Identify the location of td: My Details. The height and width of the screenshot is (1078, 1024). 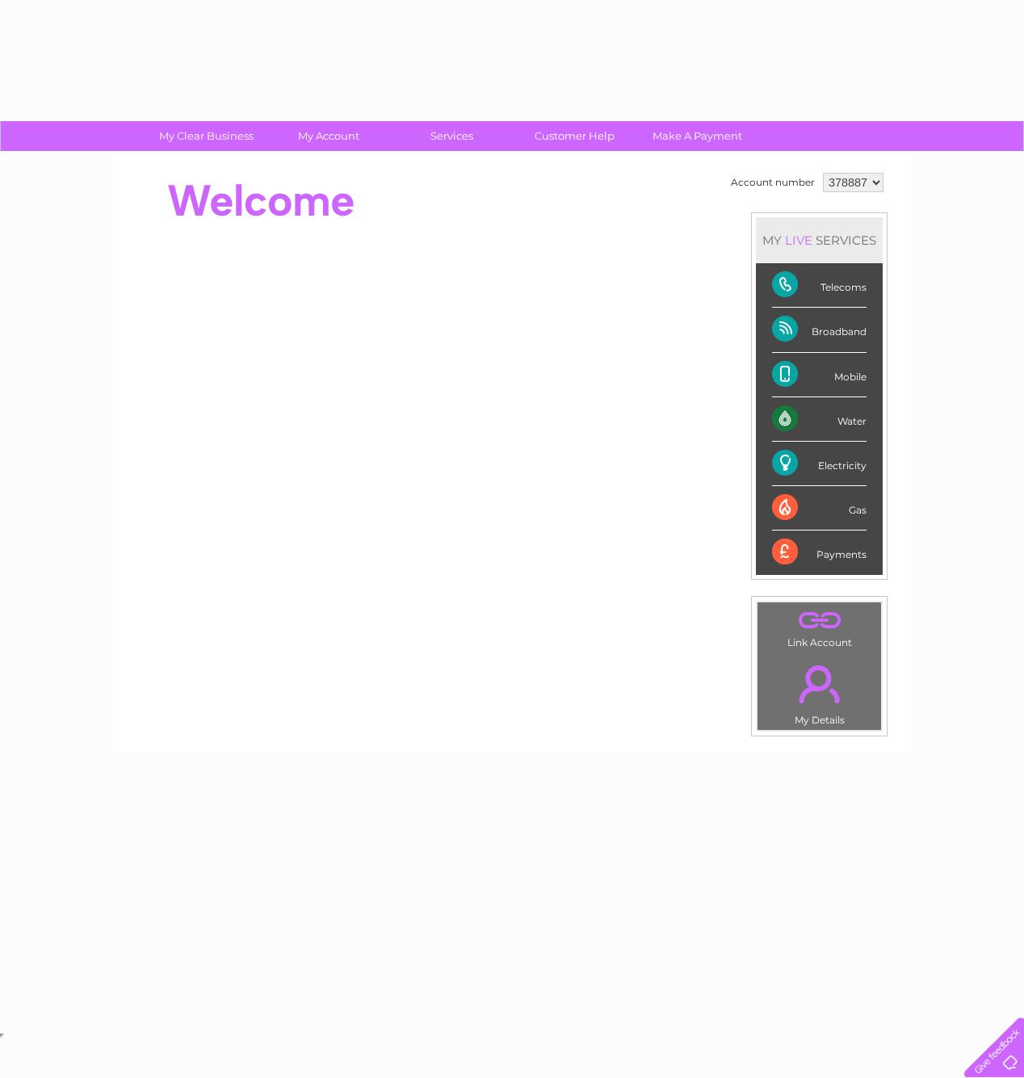
(819, 691).